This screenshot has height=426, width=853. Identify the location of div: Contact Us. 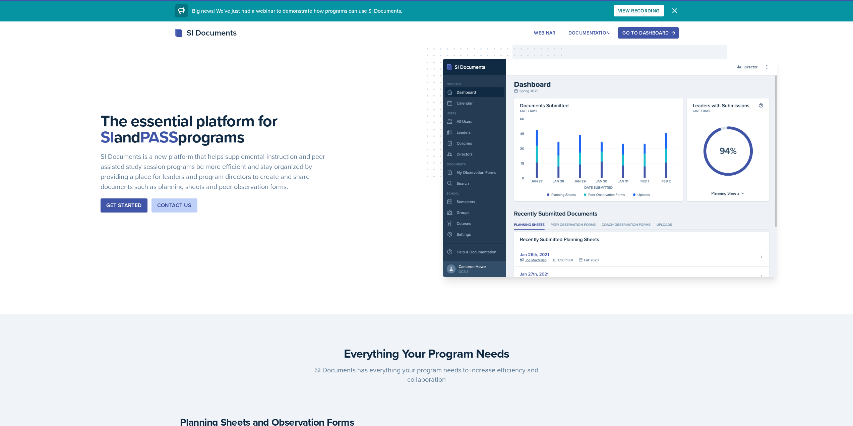
(174, 205).